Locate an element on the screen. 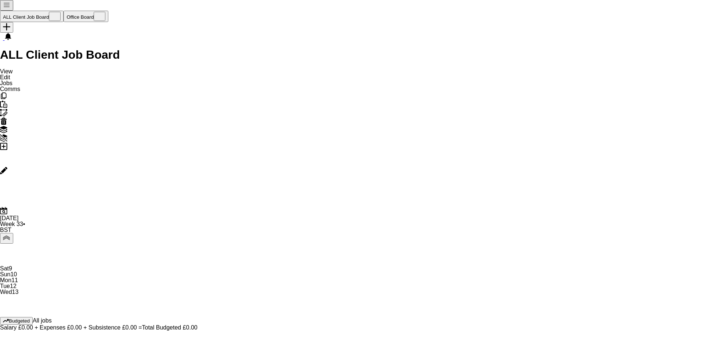 This screenshot has width=705, height=364. span: 12 is located at coordinates (13, 286).